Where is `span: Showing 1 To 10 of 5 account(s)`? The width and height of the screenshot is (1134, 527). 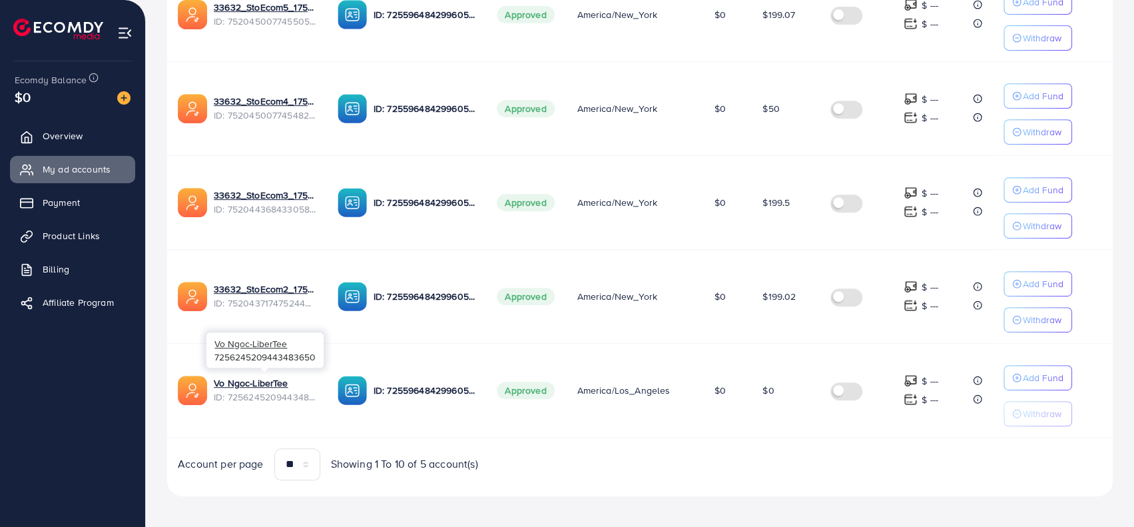 span: Showing 1 To 10 of 5 account(s) is located at coordinates (404, 464).